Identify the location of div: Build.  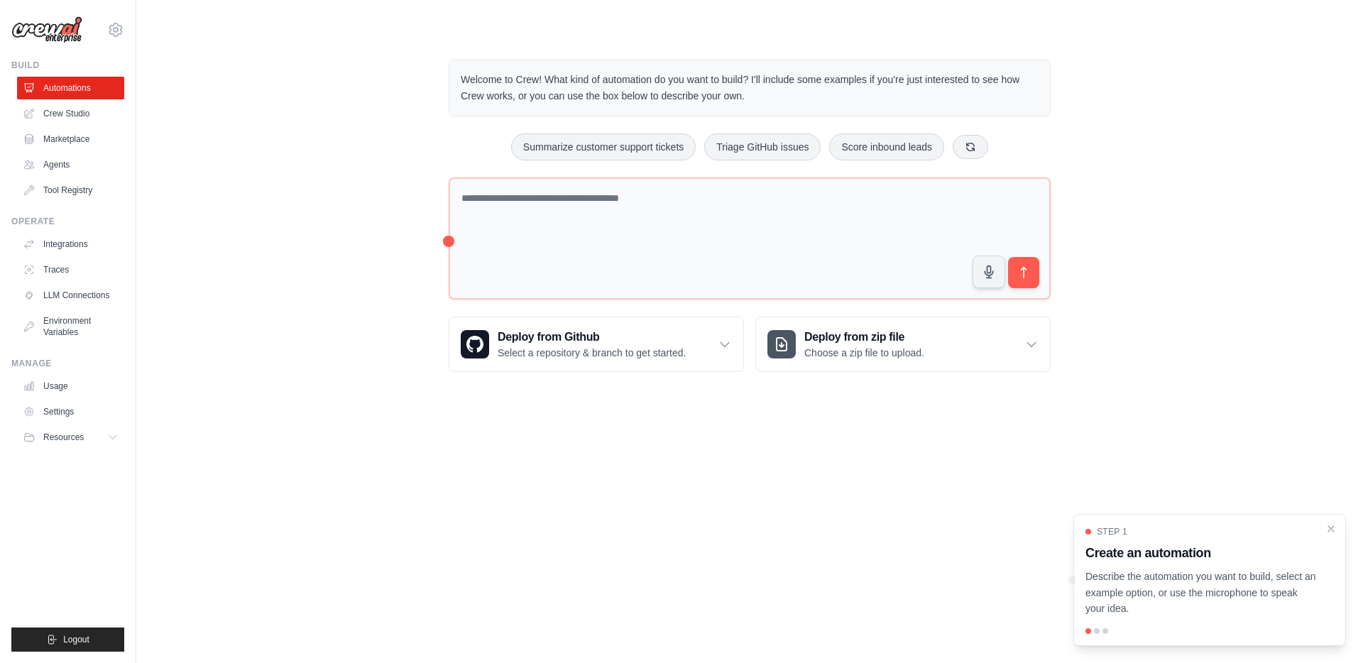
(67, 65).